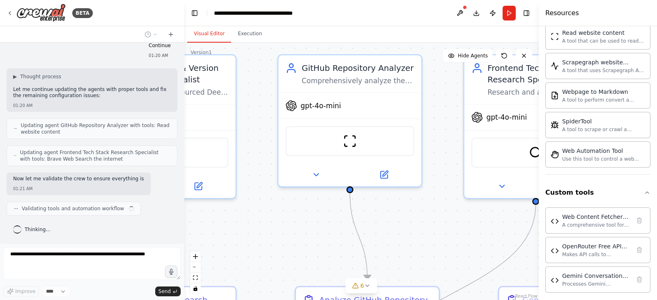  I want to click on div: Research and analyze the latest {tech_stack} technologies including Tailwind CSS v4.1.5, Vite 5.0..., so click(543, 92).